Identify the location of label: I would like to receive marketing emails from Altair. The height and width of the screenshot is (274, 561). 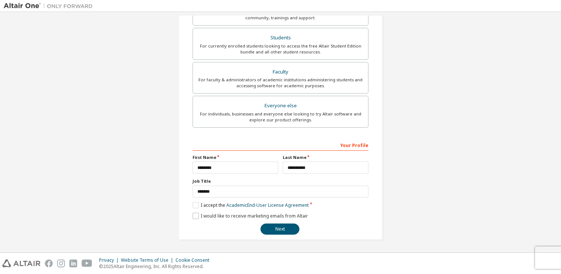
(250, 216).